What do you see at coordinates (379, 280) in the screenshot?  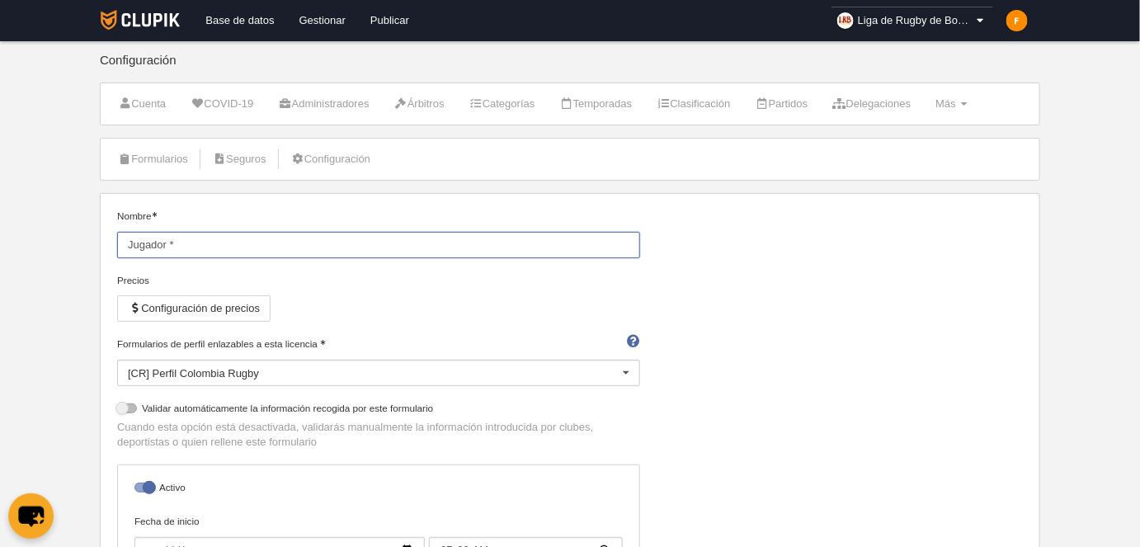 I see `div: Precios` at bounding box center [379, 280].